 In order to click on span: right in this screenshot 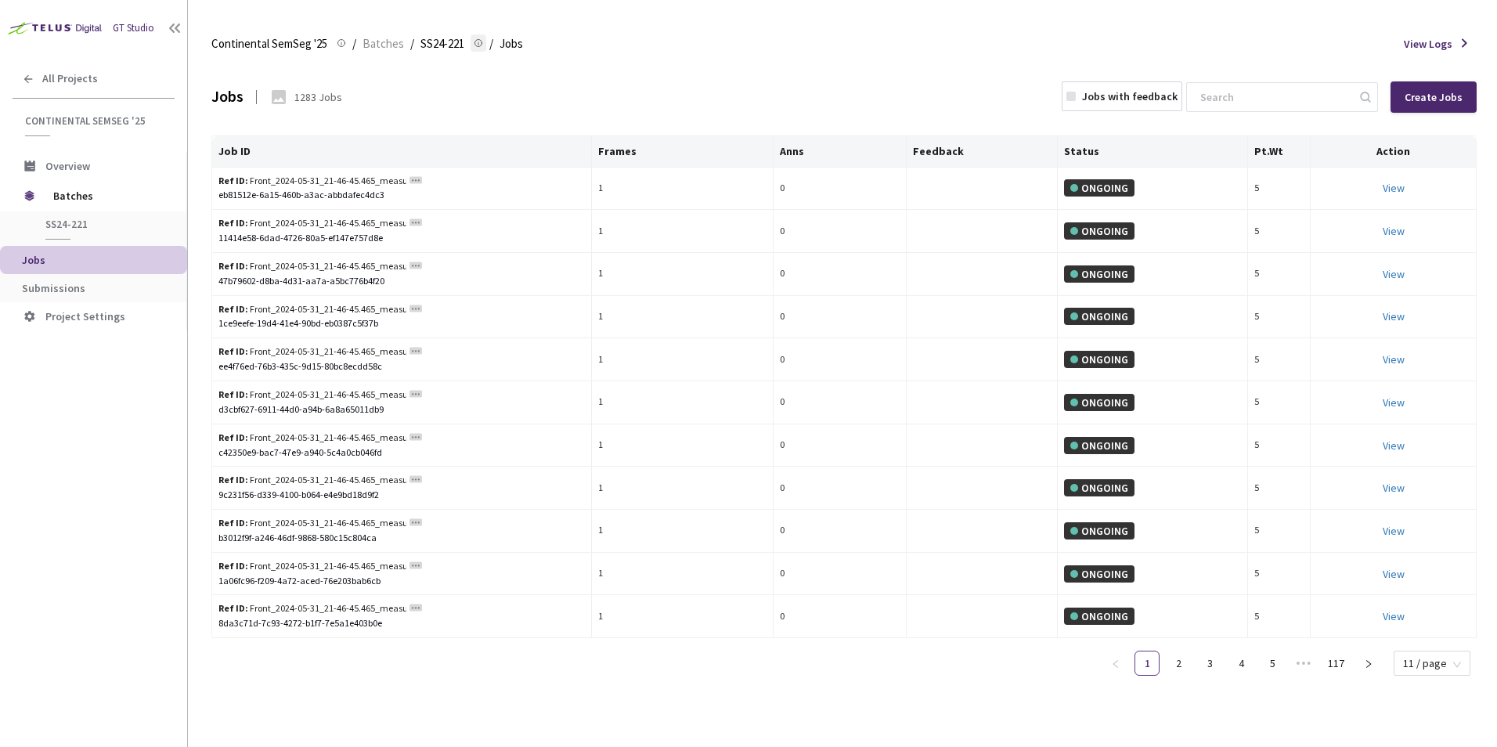, I will do `click(1369, 664)`.